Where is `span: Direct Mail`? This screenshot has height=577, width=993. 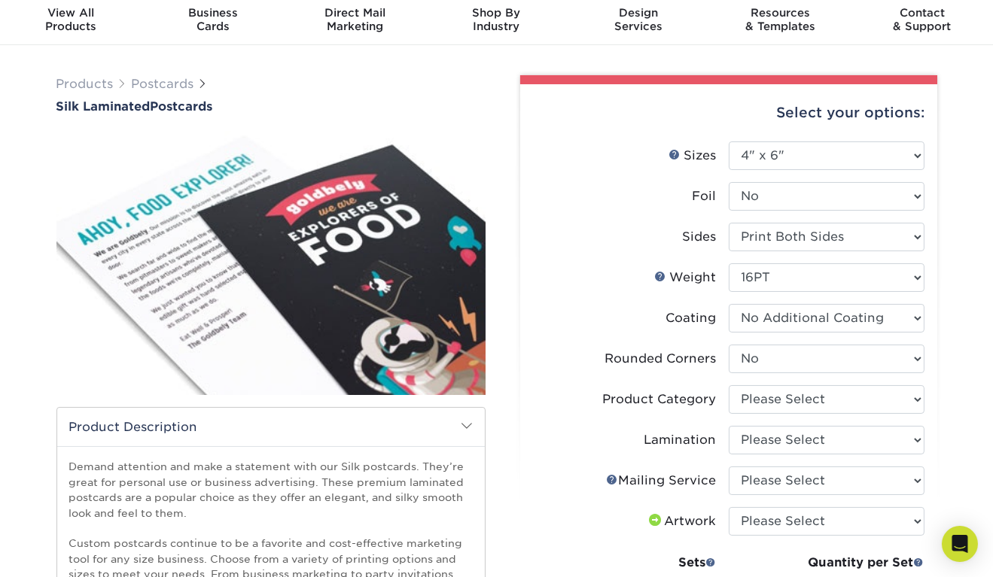
span: Direct Mail is located at coordinates (355, 13).